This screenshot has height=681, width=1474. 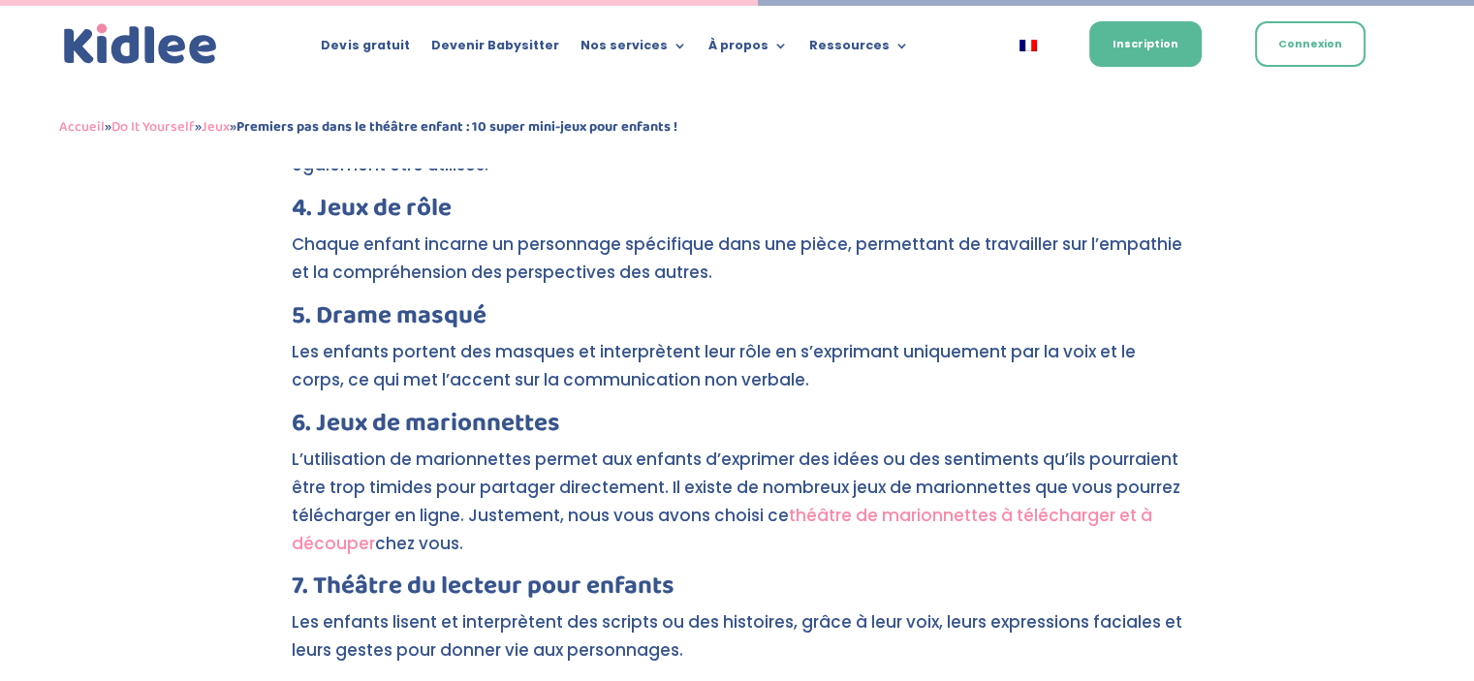 I want to click on a: Do It Yourself, so click(x=153, y=127).